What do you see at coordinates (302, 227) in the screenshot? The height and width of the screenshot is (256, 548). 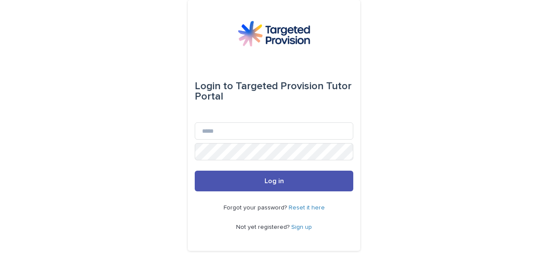 I see `a: Sign up` at bounding box center [302, 227].